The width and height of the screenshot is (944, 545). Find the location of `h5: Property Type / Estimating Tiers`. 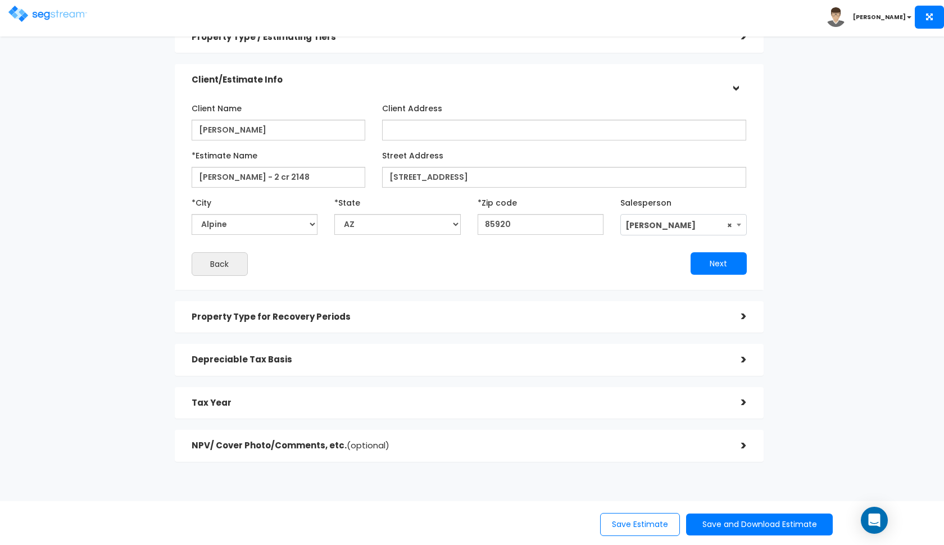

h5: Property Type / Estimating Tiers is located at coordinates (458, 37).